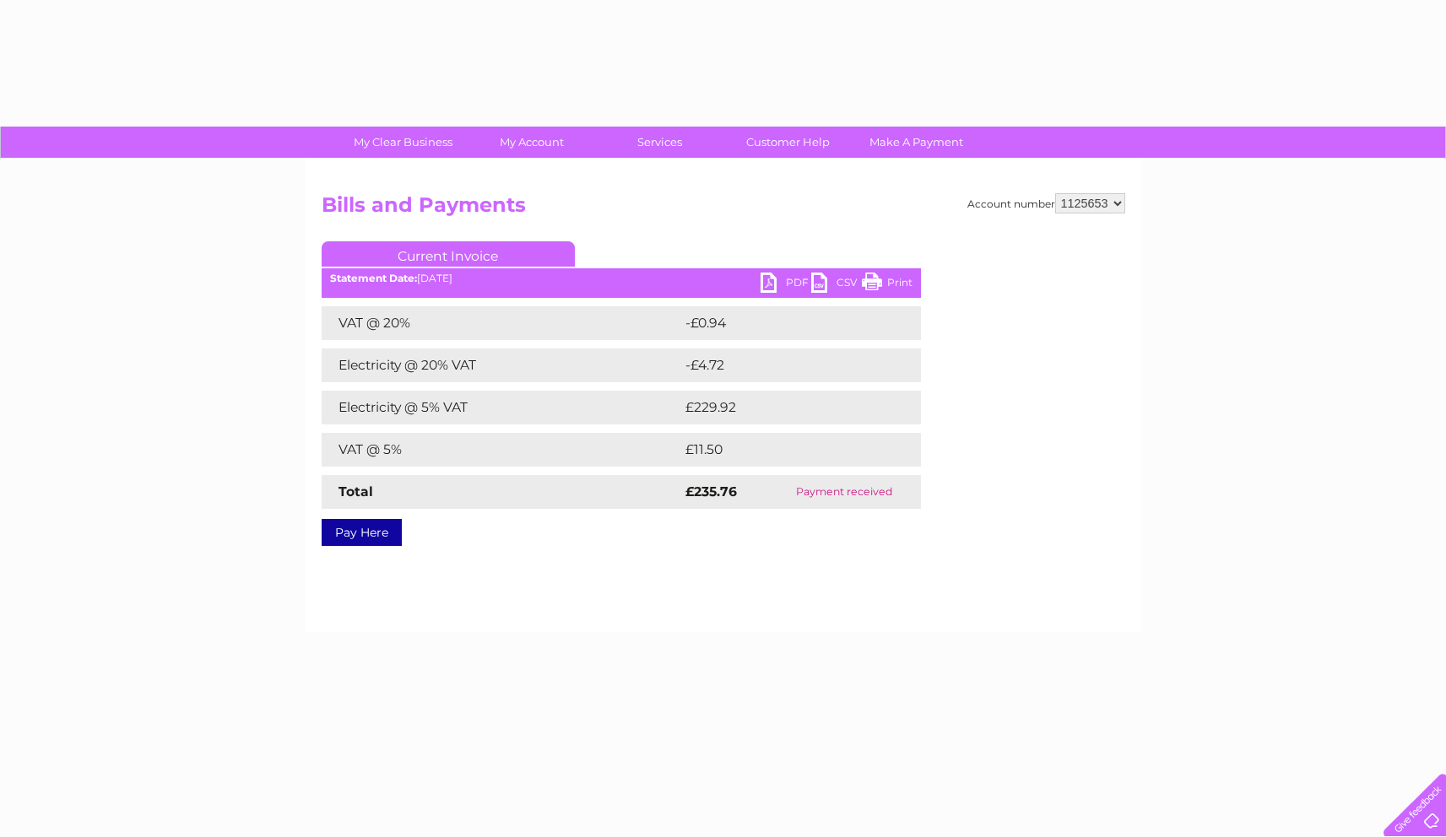  I want to click on a: PDF, so click(786, 284).